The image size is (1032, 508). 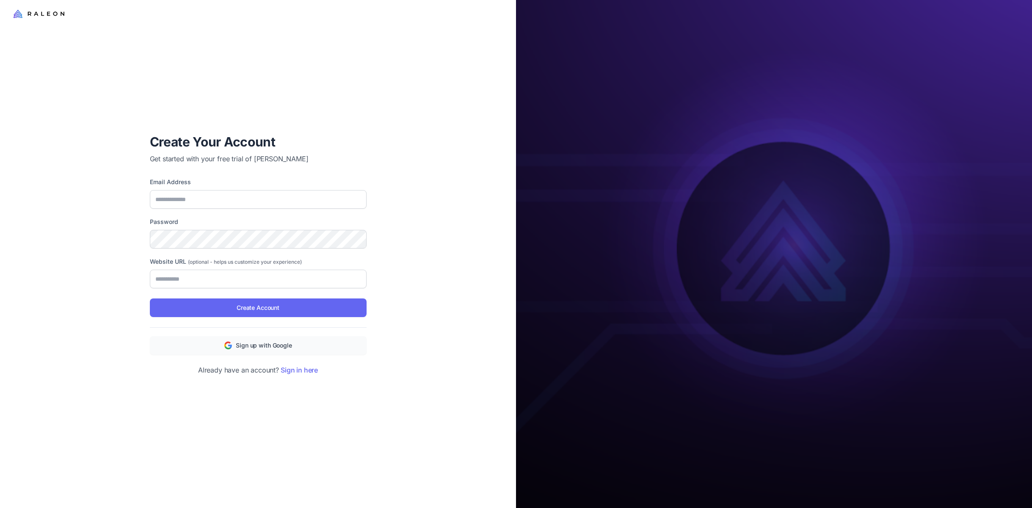 I want to click on h1: Create Your Account, so click(x=258, y=142).